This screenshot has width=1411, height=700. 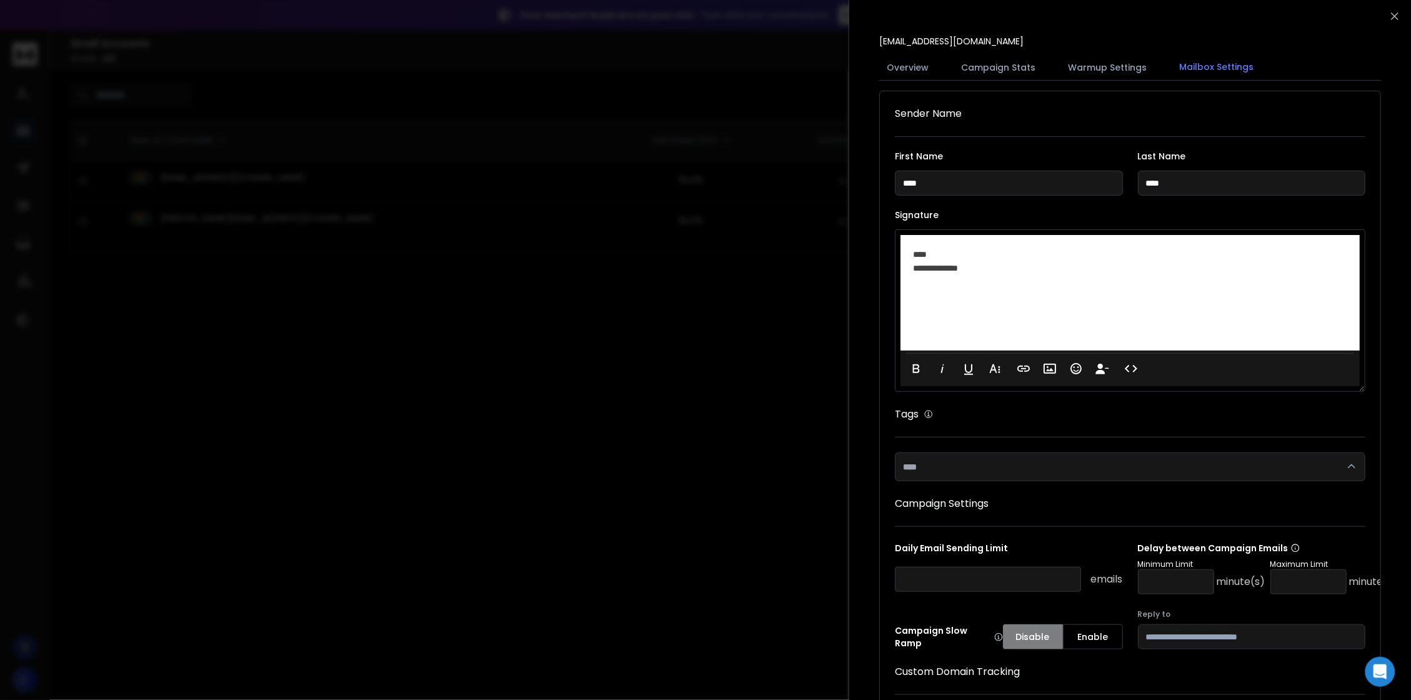 I want to click on button: Underline (⌘U), so click(x=968, y=369).